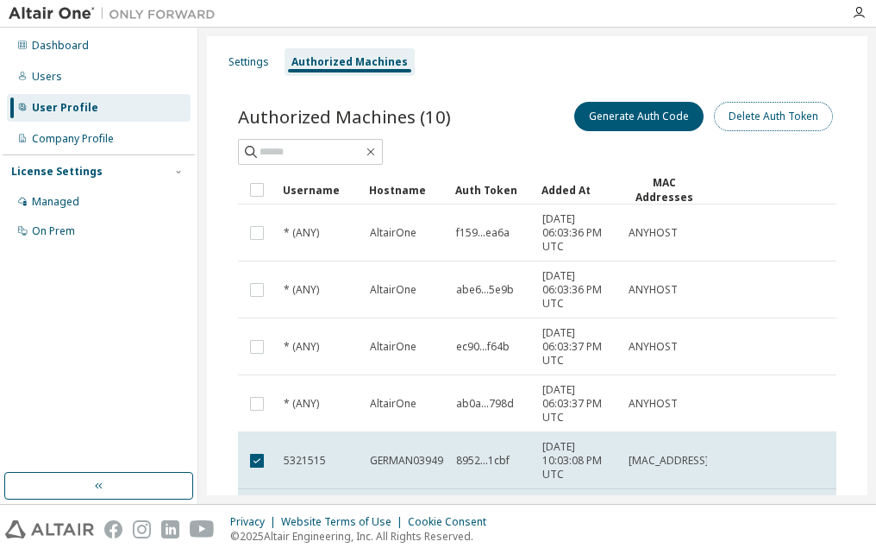 This screenshot has width=876, height=554. Describe the element at coordinates (53, 231) in the screenshot. I see `div: On Prem` at that location.